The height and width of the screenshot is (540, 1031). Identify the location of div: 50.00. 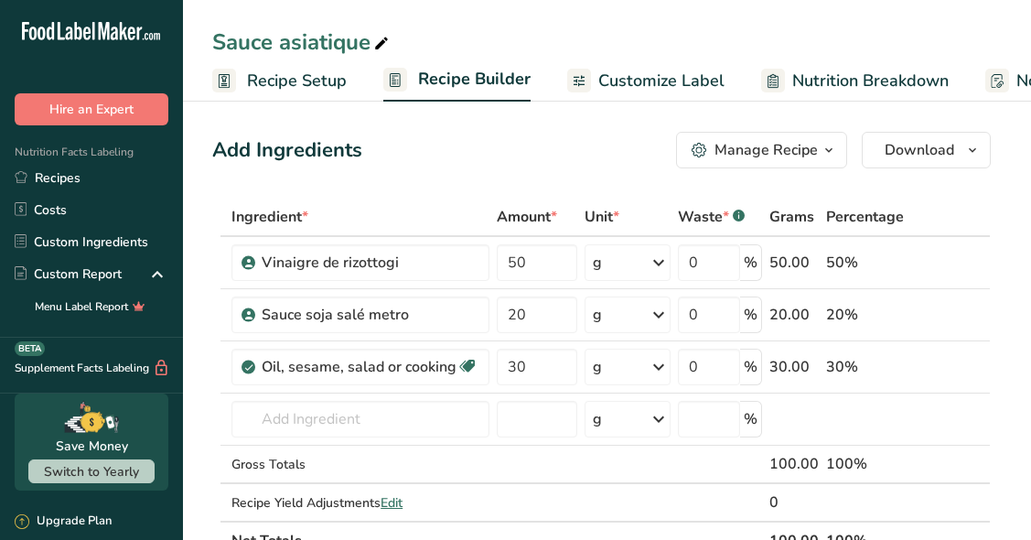
(794, 263).